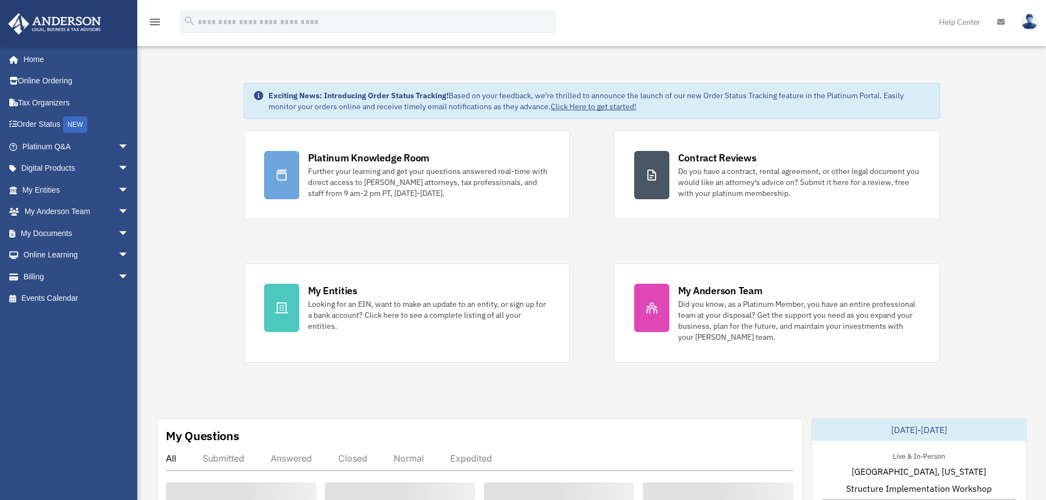 This screenshot has height=500, width=1046. Describe the element at coordinates (155, 22) in the screenshot. I see `i: menu` at that location.